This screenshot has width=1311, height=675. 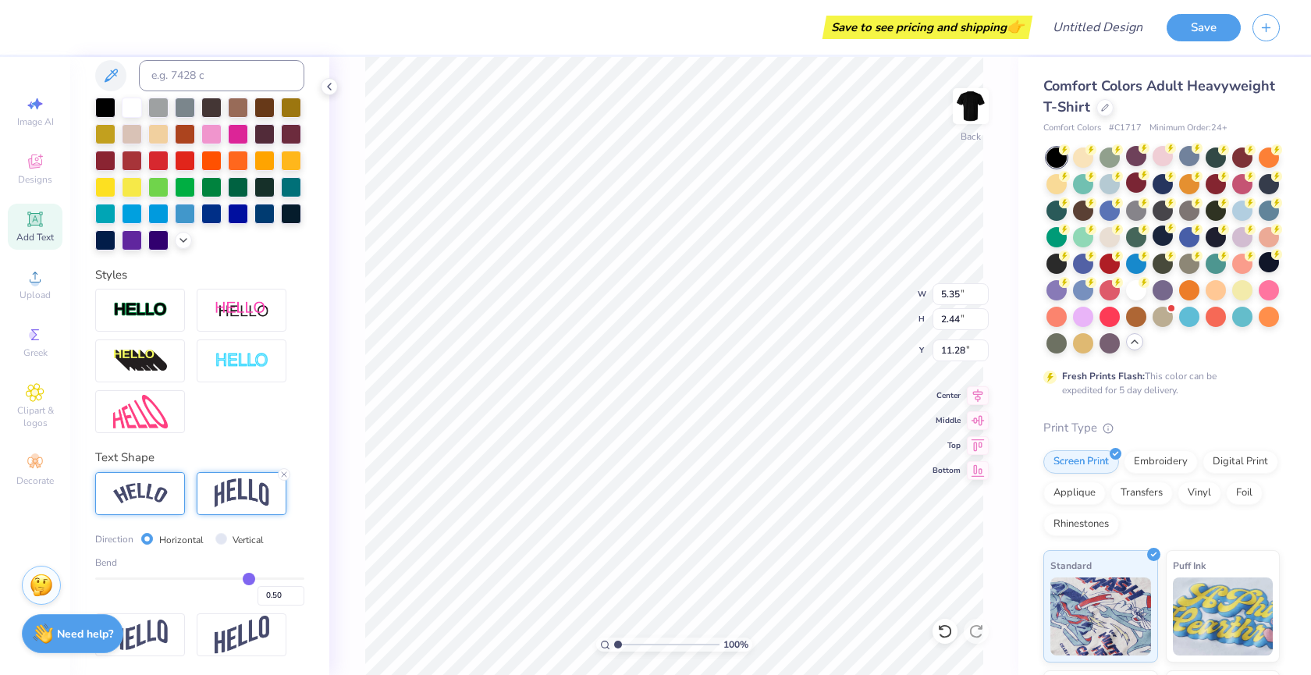 What do you see at coordinates (242, 361) in the screenshot?
I see `img: Negative Space` at bounding box center [242, 361].